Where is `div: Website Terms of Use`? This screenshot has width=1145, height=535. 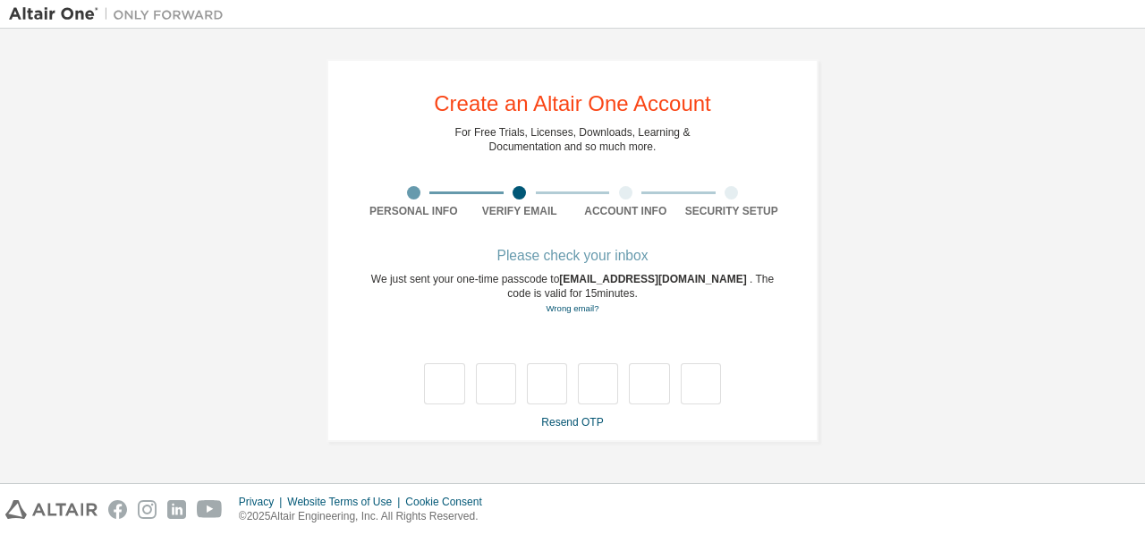
div: Website Terms of Use is located at coordinates (346, 502).